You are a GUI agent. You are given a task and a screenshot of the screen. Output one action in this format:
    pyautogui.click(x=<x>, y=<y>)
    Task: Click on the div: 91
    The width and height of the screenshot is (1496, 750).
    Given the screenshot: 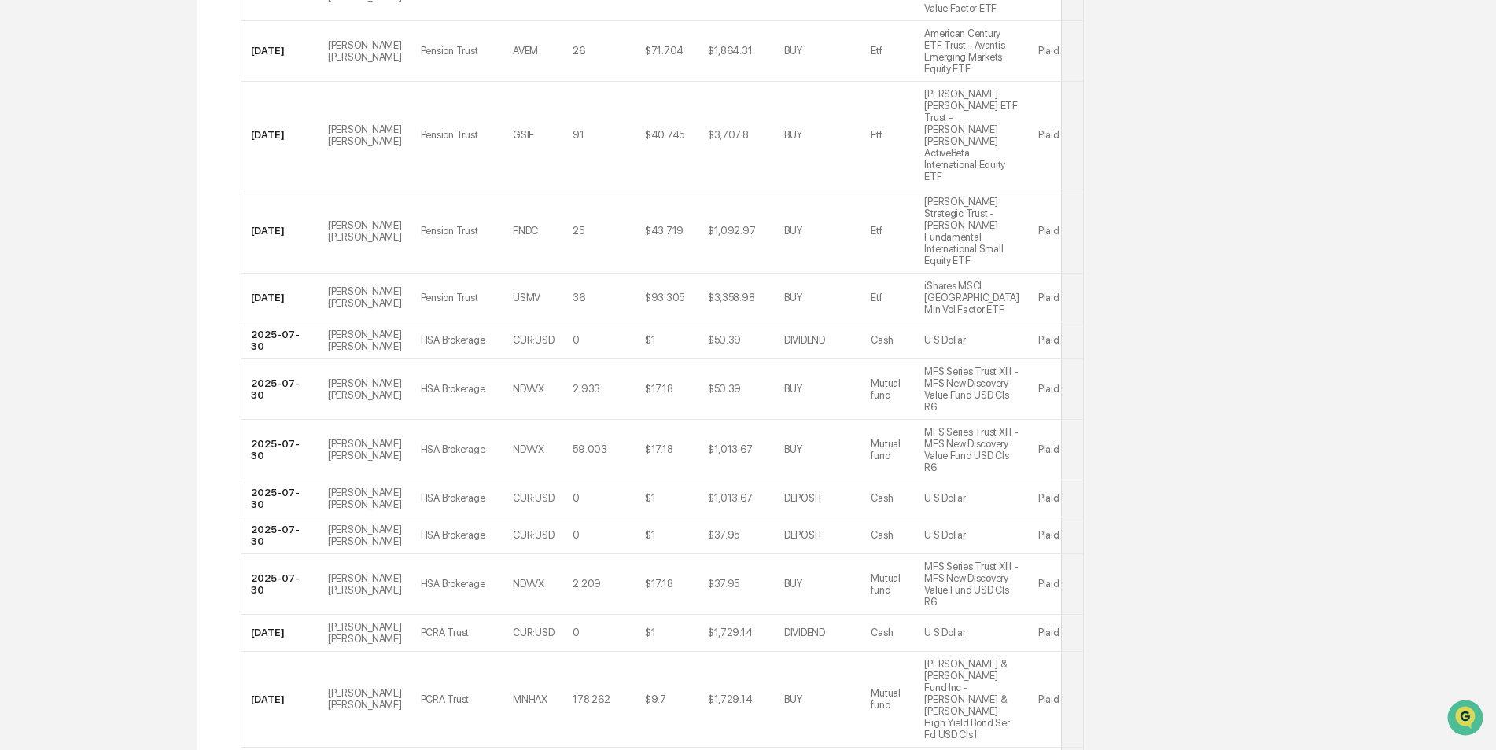 What is the action you would take?
    pyautogui.click(x=578, y=135)
    